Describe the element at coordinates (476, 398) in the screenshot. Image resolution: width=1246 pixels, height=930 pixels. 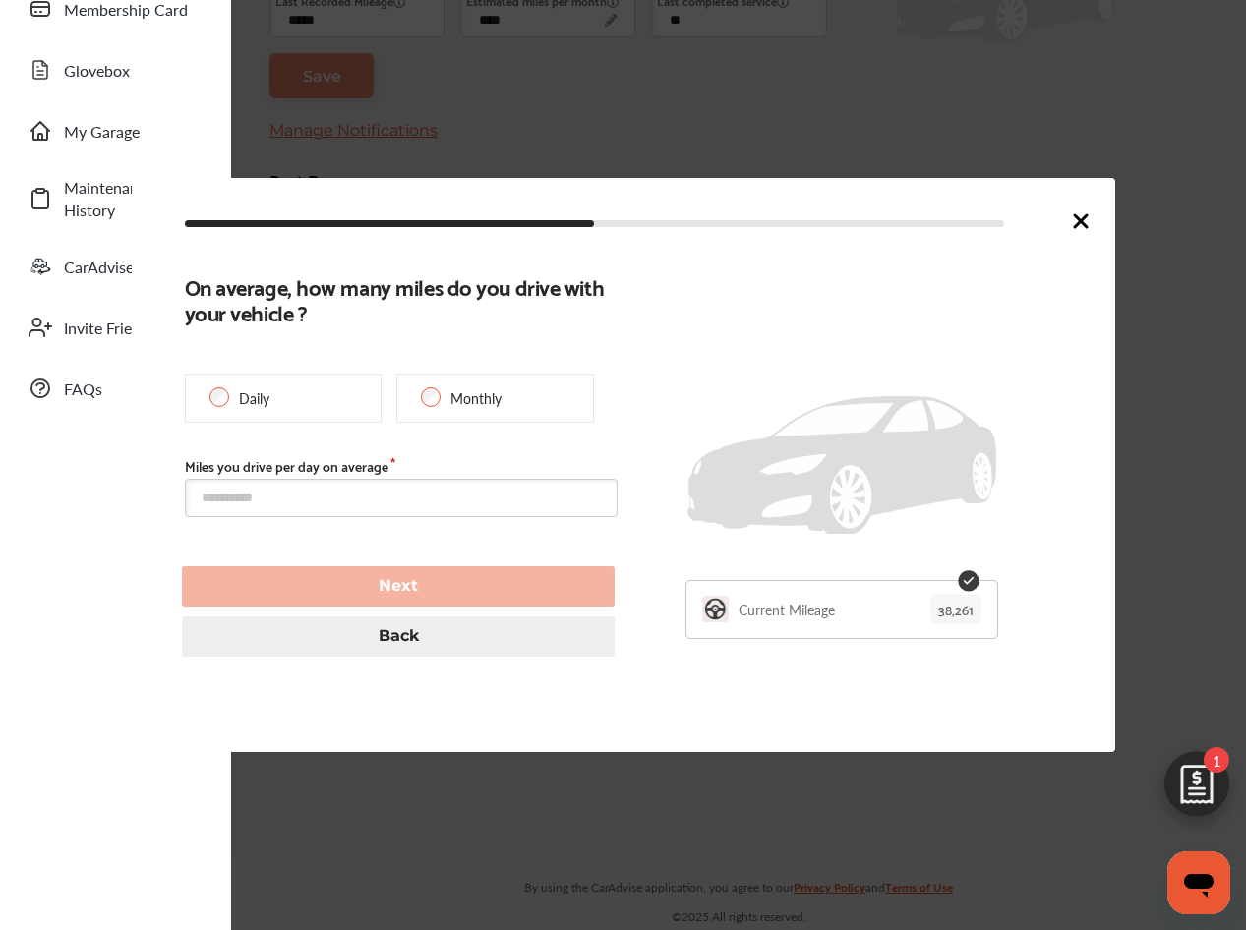
I see `p: Monthly` at that location.